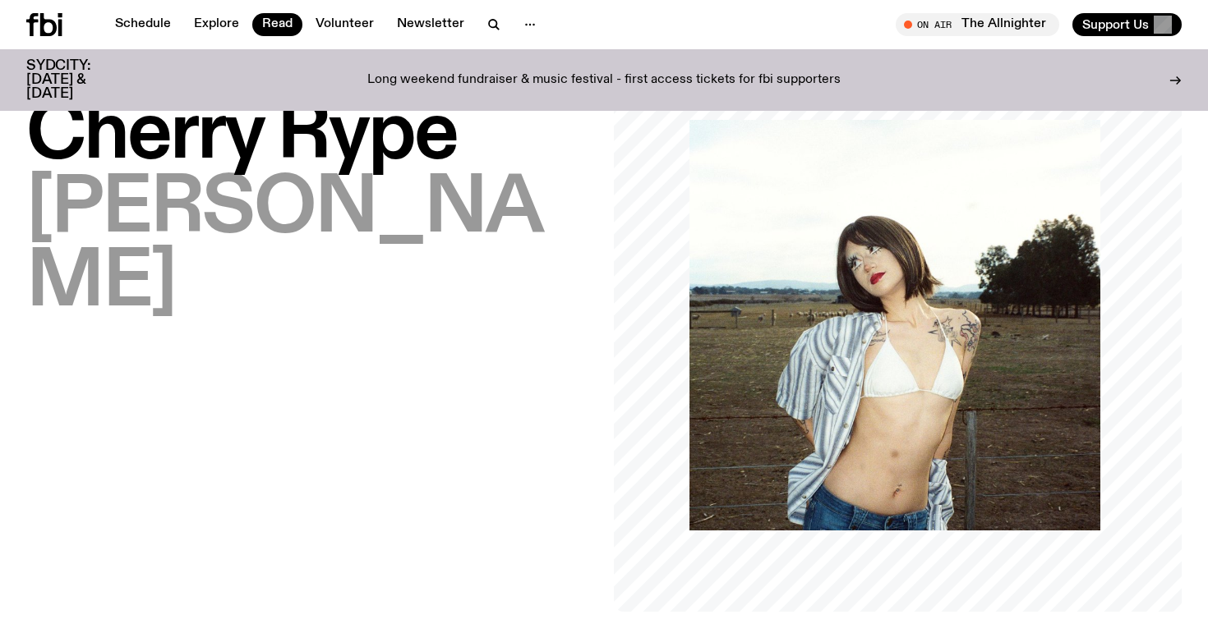  I want to click on p: Long weekend fundraiser & music festival - first access tickets for fbi supporters, so click(604, 81).